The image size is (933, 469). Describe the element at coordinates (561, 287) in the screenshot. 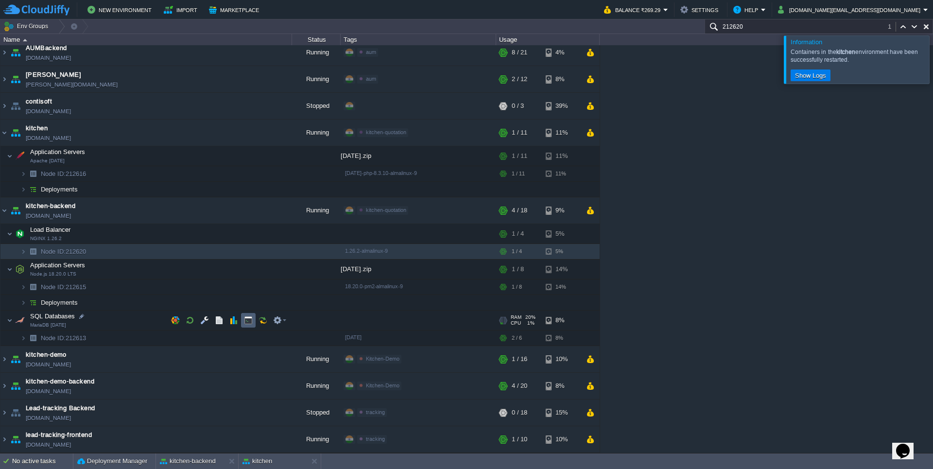

I see `div: 14%` at that location.